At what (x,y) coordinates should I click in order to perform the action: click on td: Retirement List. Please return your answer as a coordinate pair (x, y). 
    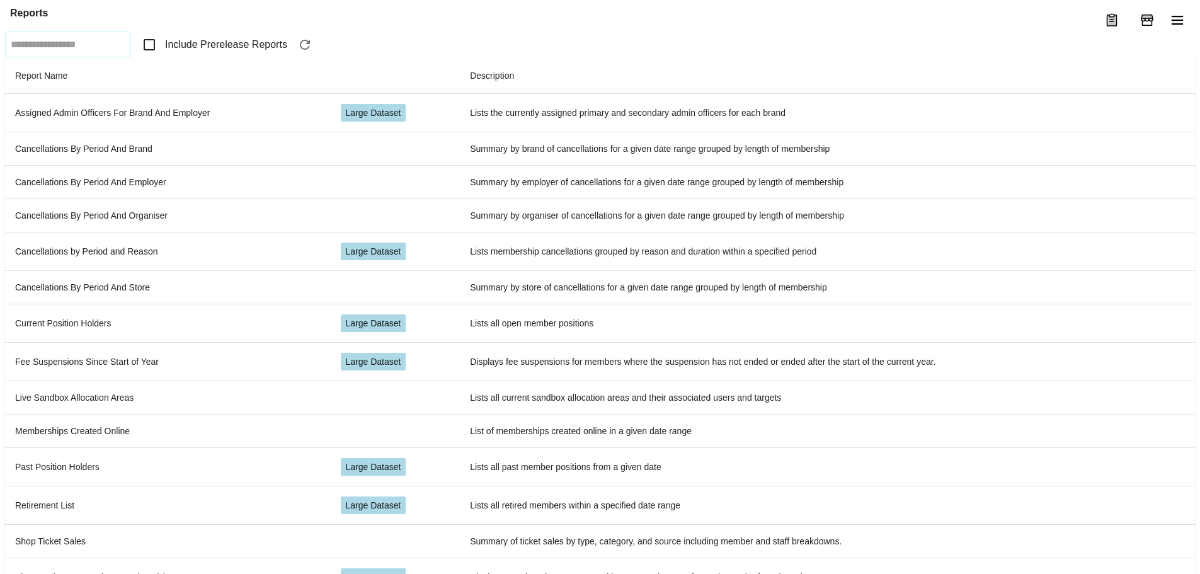
    Looking at the image, I should click on (168, 505).